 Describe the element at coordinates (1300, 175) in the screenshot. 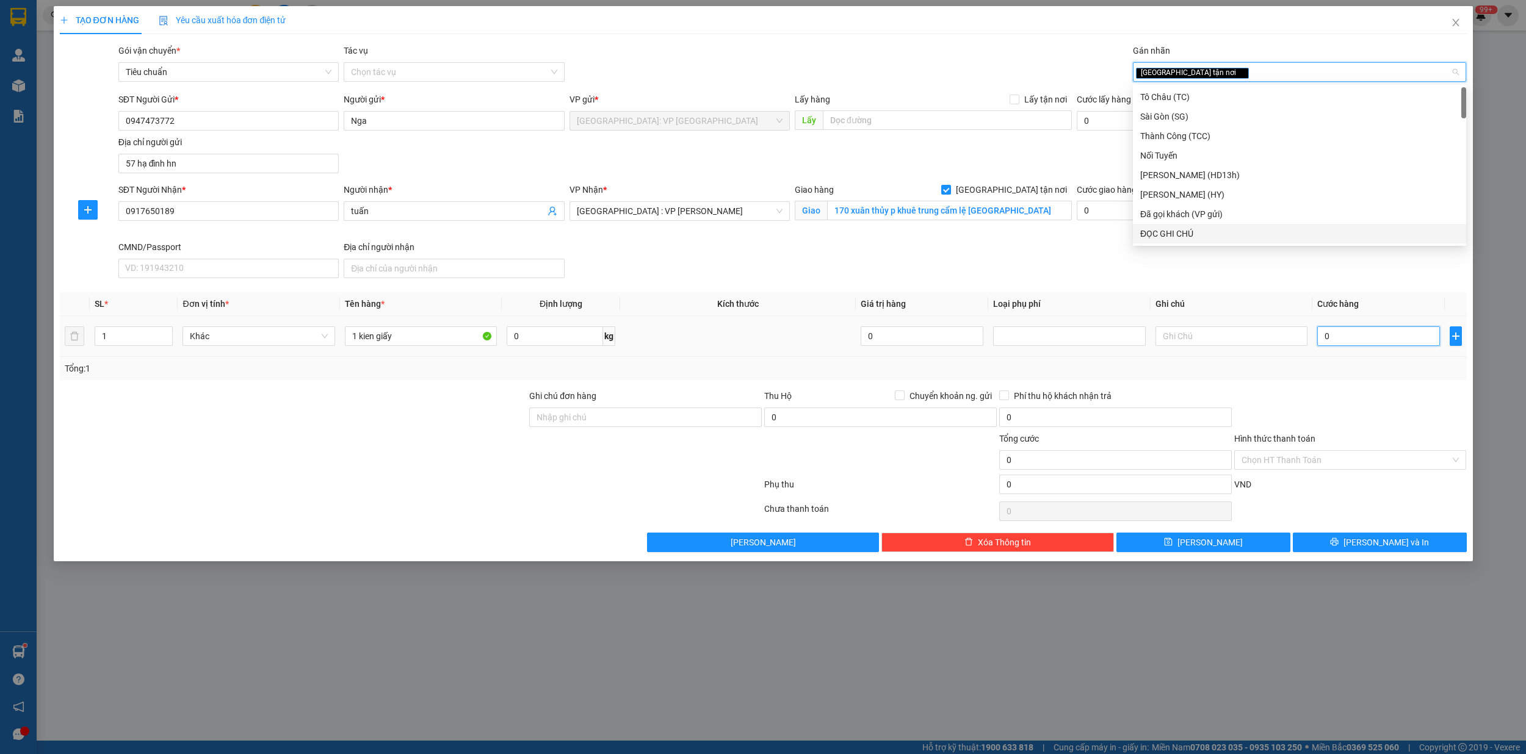

I see `div: Huy Dương (HD13h)` at that location.